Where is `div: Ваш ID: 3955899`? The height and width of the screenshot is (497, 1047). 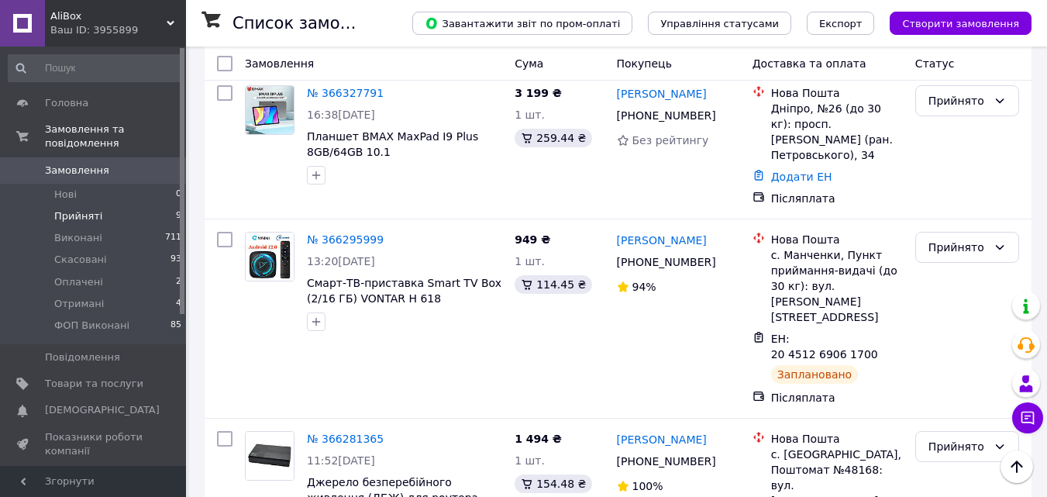 div: Ваш ID: 3955899 is located at coordinates (118, 30).